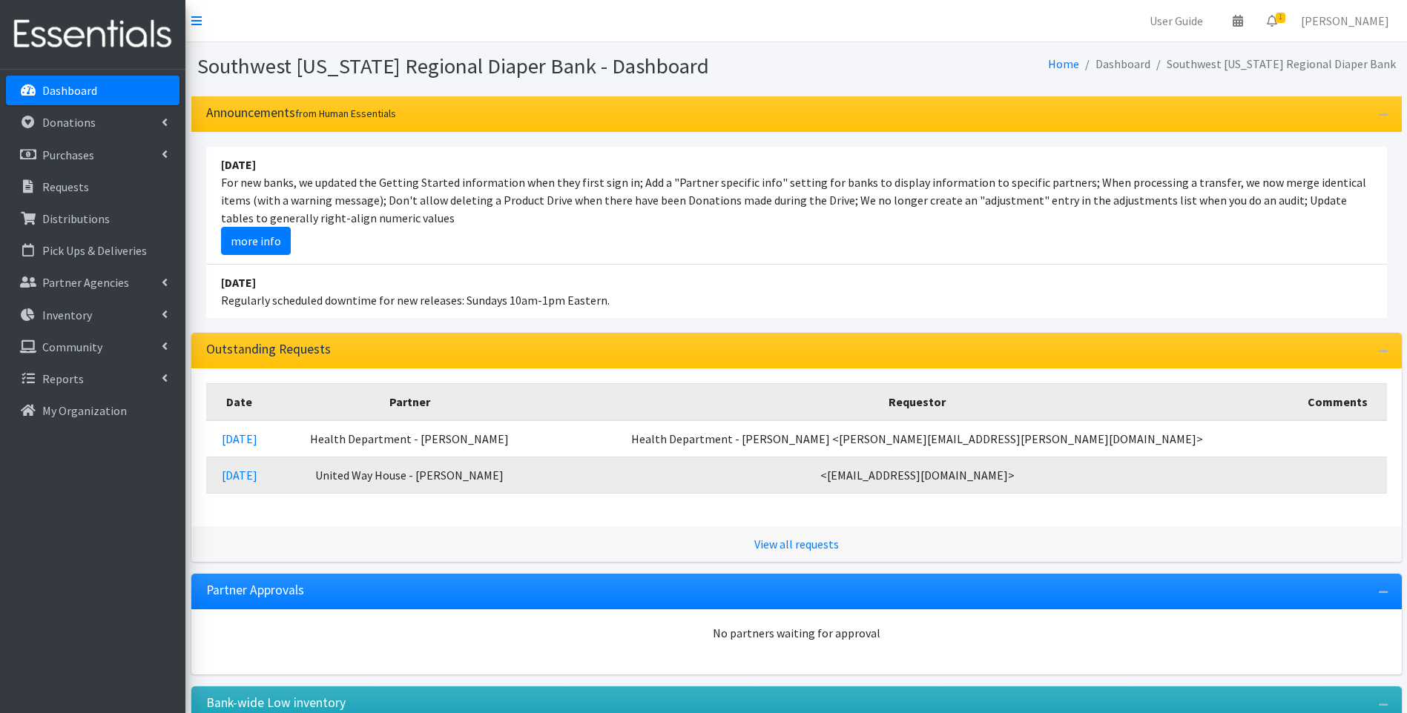  Describe the element at coordinates (240, 402) in the screenshot. I see `th: Date` at that location.